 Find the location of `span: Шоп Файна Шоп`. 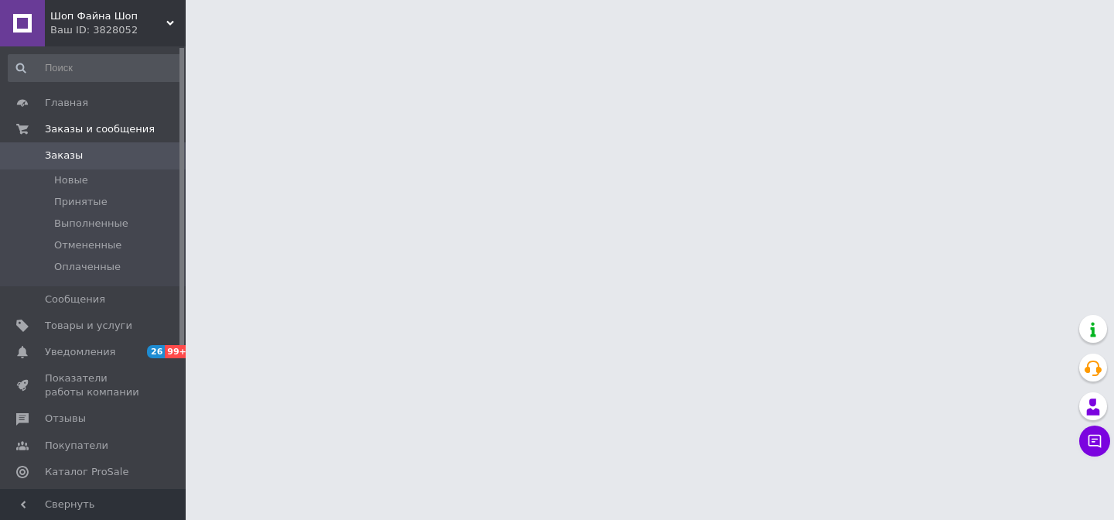

span: Шоп Файна Шоп is located at coordinates (108, 16).